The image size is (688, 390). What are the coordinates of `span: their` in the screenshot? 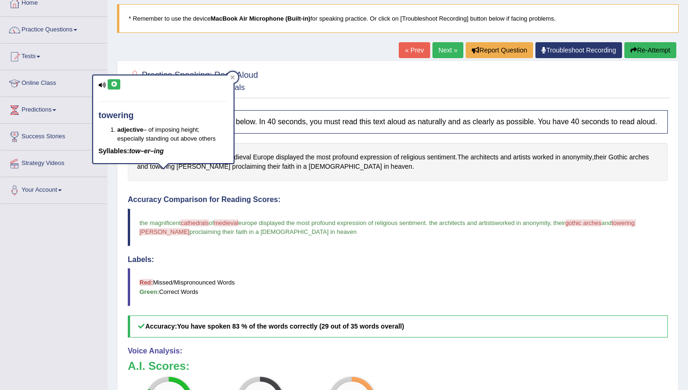 It's located at (559, 222).